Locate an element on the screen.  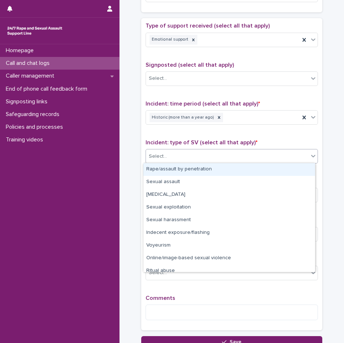
p: Training videos is located at coordinates (26, 140).